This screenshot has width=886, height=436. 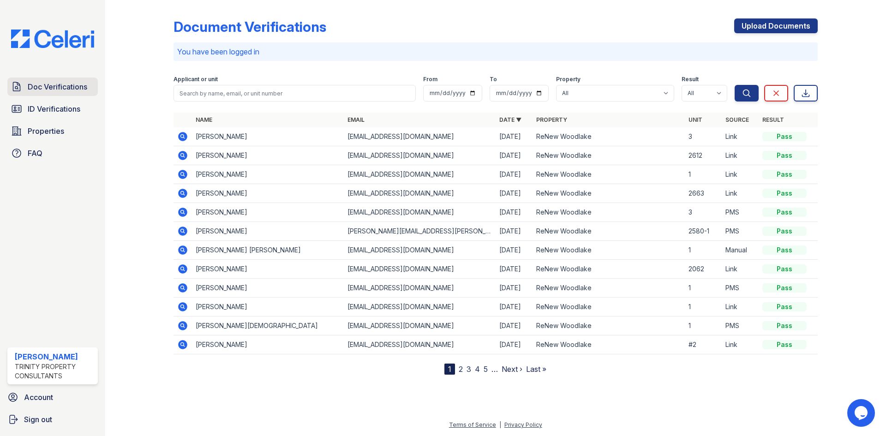 What do you see at coordinates (568, 79) in the screenshot?
I see `label: Property` at bounding box center [568, 79].